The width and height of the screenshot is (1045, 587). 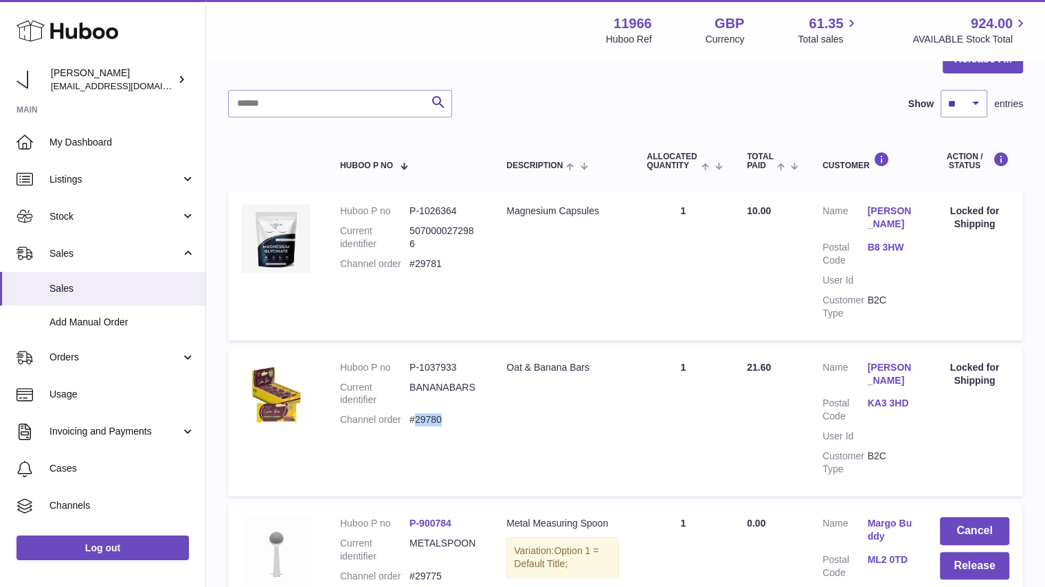 I want to click on img: 1734951587.jpg, so click(x=276, y=239).